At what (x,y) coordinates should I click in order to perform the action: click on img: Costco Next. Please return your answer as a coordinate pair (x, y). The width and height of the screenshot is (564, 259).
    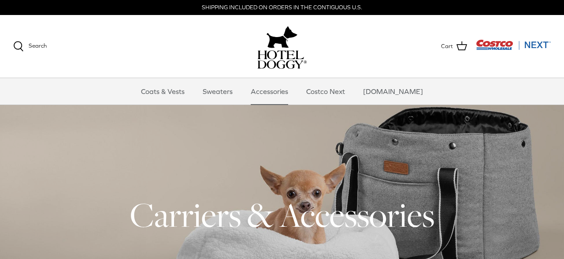
    Looking at the image, I should click on (513, 45).